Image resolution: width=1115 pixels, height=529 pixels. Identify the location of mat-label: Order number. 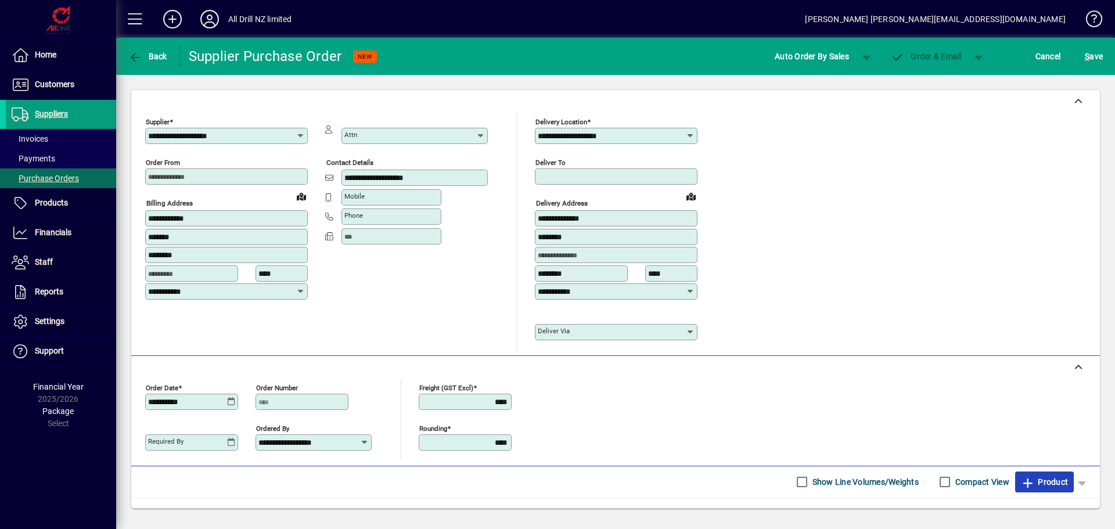
(277, 387).